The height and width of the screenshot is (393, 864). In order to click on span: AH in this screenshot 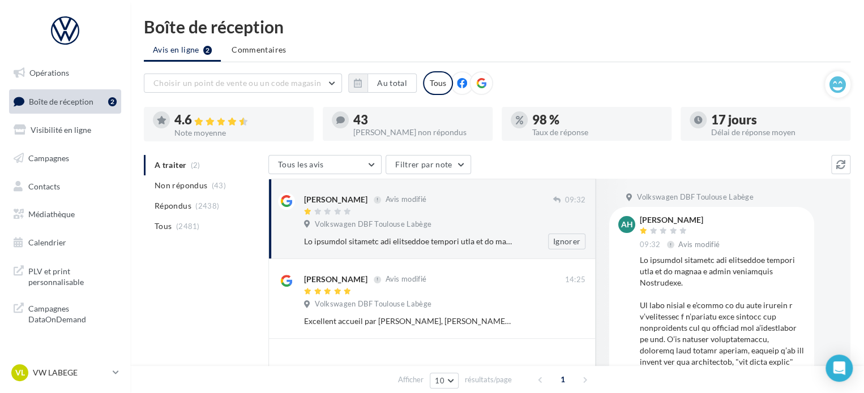, I will do `click(627, 225)`.